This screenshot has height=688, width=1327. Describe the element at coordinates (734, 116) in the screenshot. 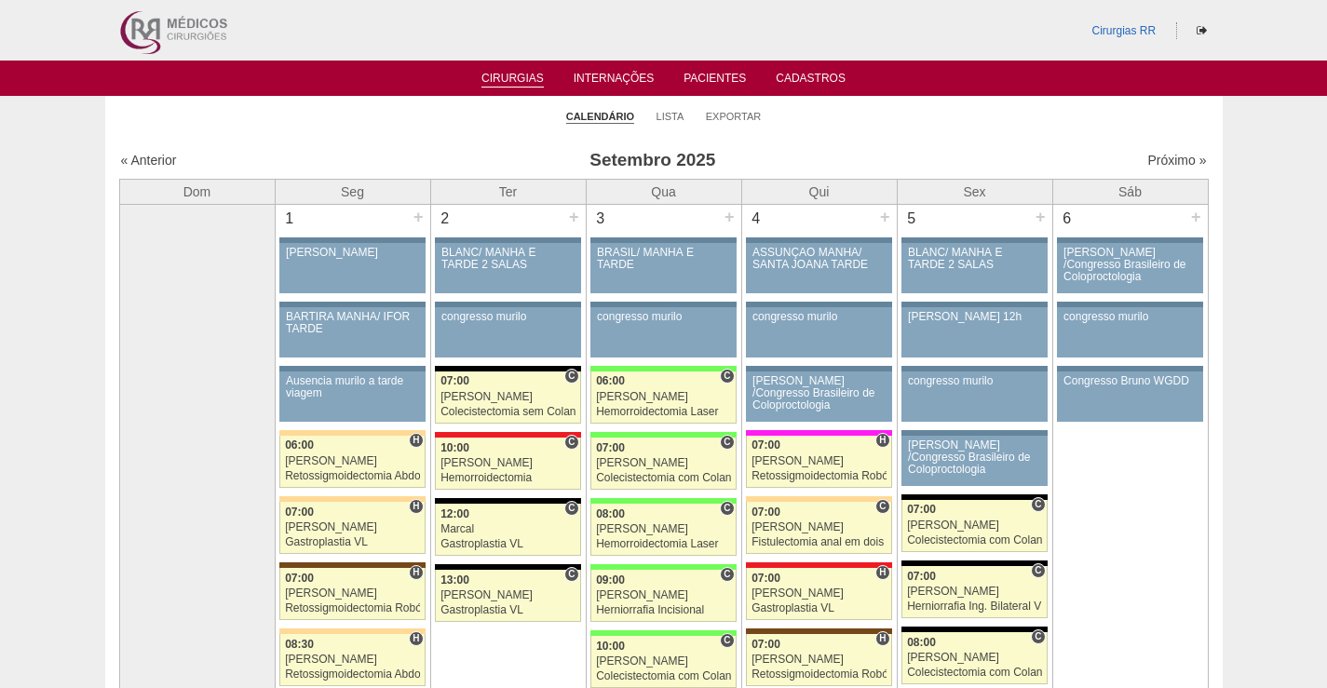

I see `a: Exportar` at that location.